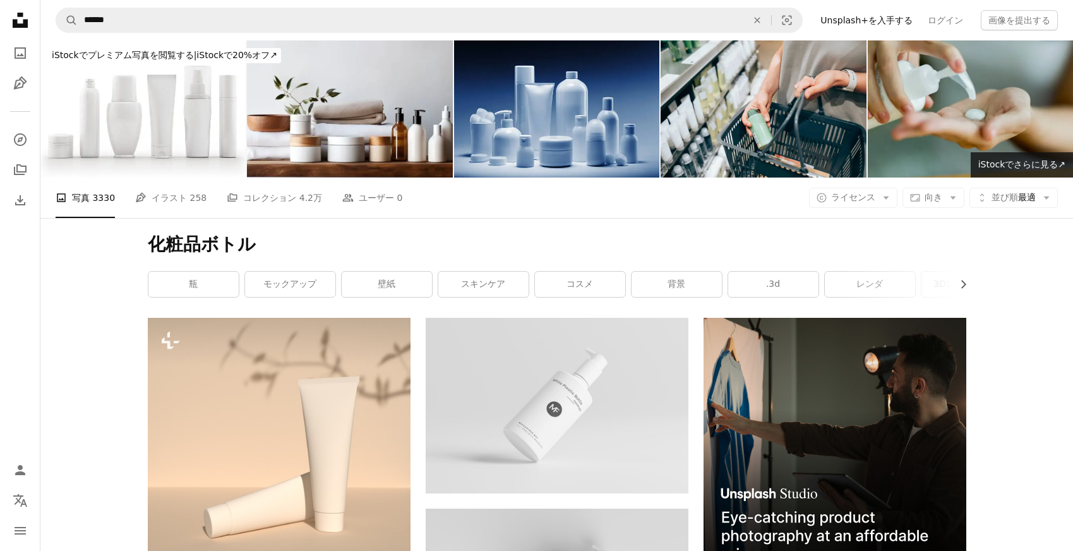 The width and height of the screenshot is (1073, 551). I want to click on span: iStockでプレミアム写真を閲覧する |, so click(124, 55).